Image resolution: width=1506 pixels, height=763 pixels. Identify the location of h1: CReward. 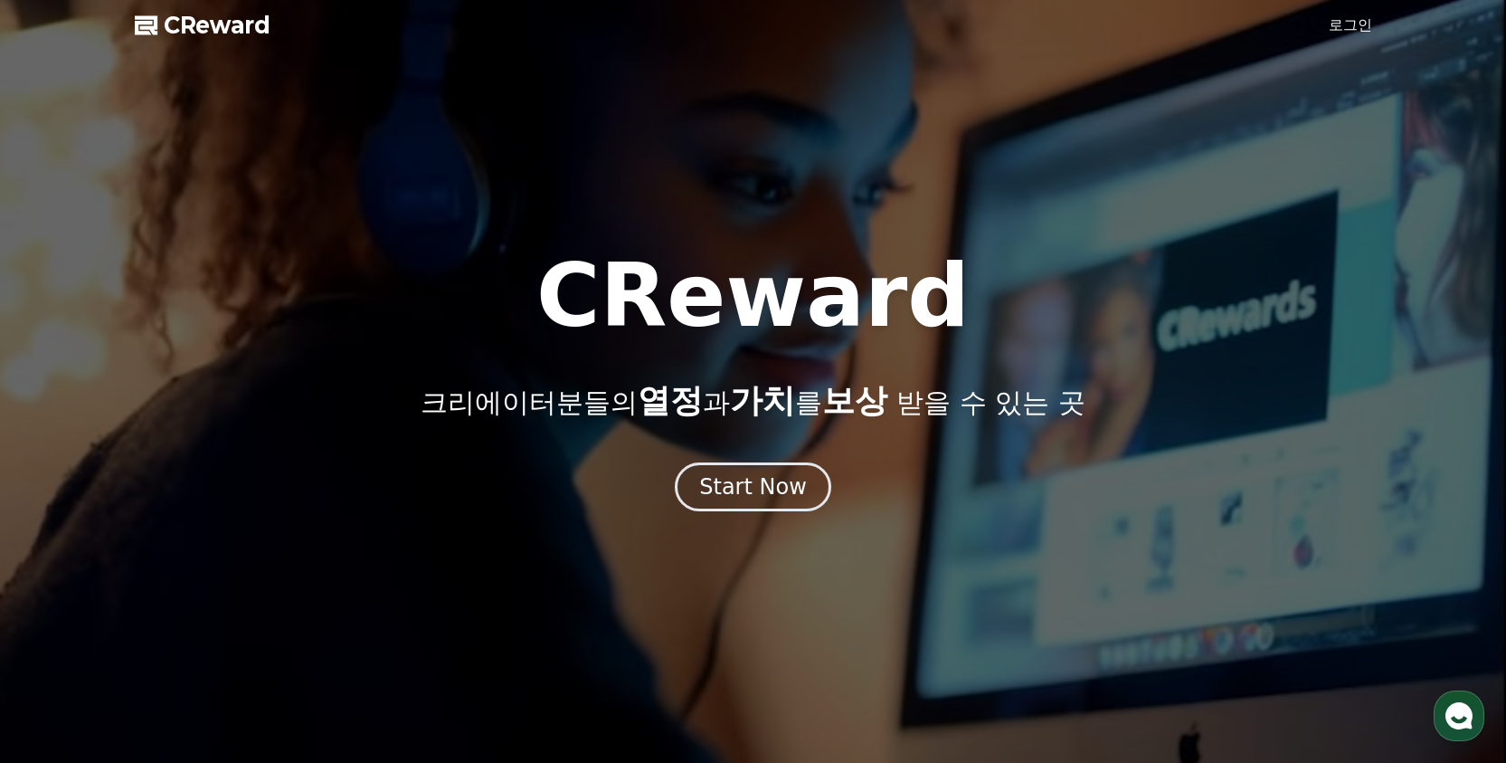
(753, 296).